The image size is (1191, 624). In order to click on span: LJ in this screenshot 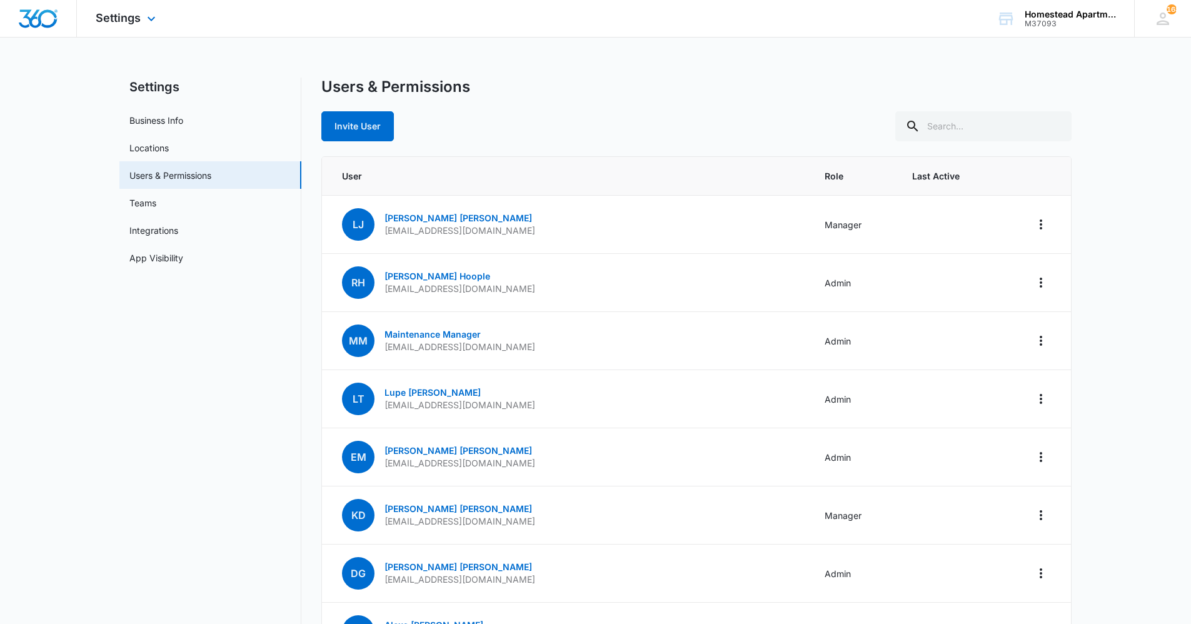, I will do `click(358, 224)`.